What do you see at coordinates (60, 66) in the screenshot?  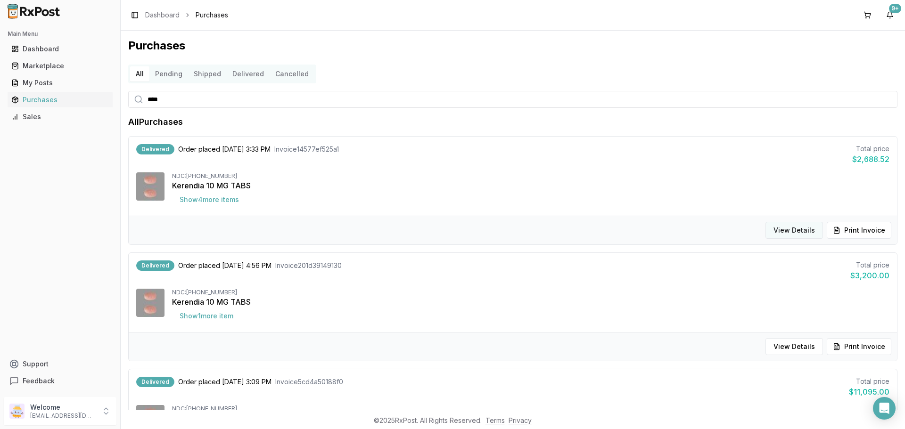 I see `div: Marketplace` at bounding box center [60, 66].